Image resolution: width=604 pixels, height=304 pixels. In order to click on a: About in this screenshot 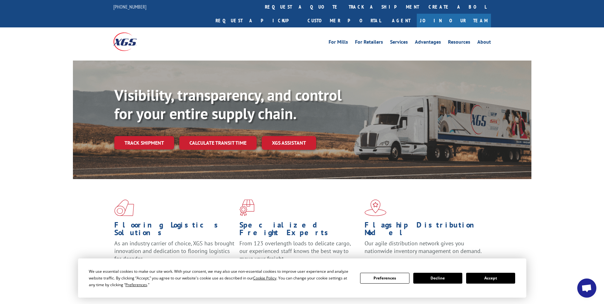, I will do `click(484, 43)`.